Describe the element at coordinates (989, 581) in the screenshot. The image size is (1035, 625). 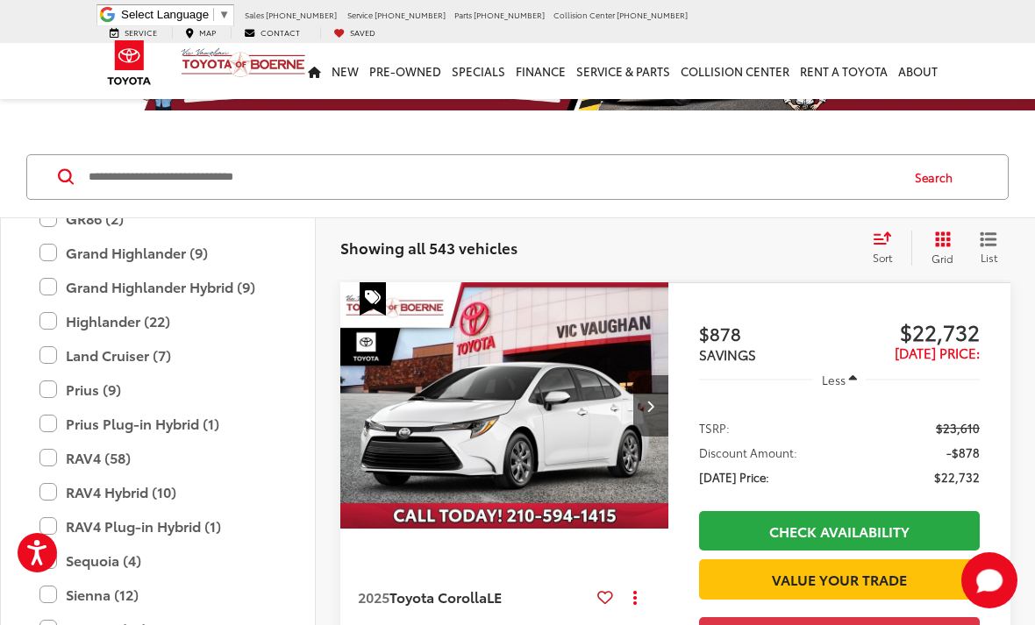
I see `svg: Start Chat` at that location.